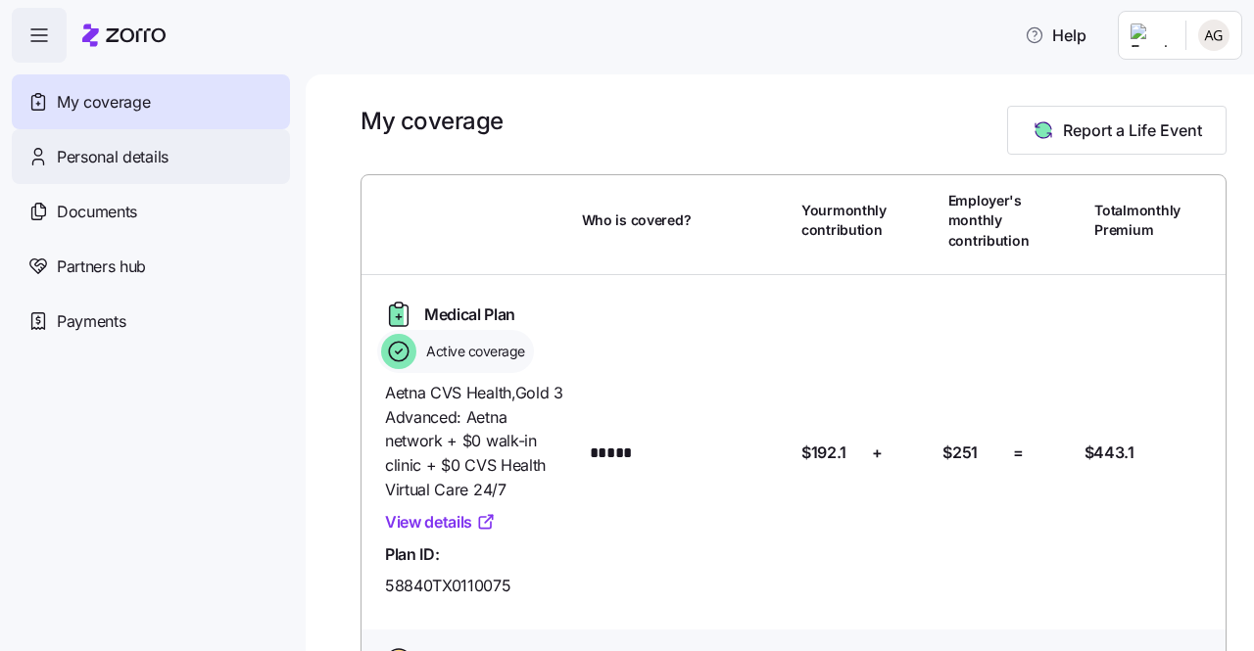 This screenshot has width=1254, height=651. Describe the element at coordinates (97, 212) in the screenshot. I see `span: Documents` at that location.